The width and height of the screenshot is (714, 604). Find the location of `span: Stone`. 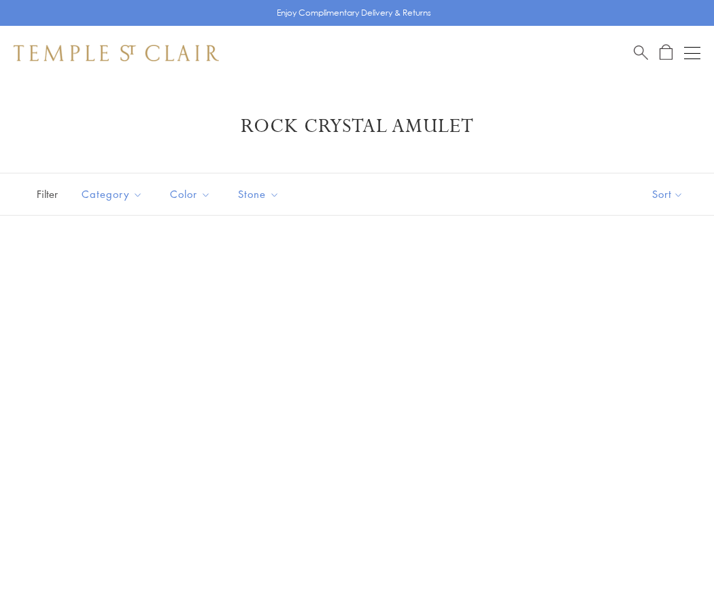

span: Stone is located at coordinates (260, 194).